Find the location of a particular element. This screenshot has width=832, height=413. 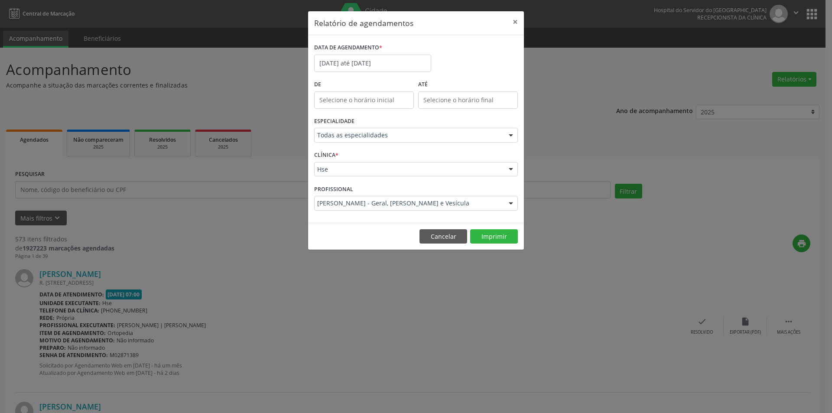

input: Selecione uma data ou intervalo is located at coordinates (373, 63).